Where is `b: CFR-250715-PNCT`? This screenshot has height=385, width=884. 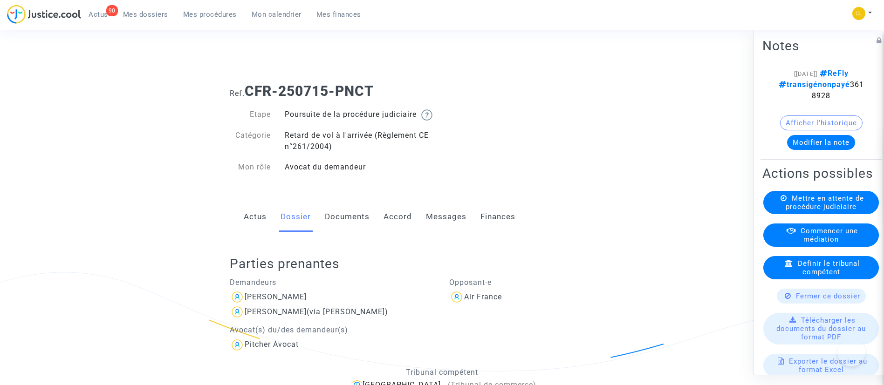 b: CFR-250715-PNCT is located at coordinates (309, 91).